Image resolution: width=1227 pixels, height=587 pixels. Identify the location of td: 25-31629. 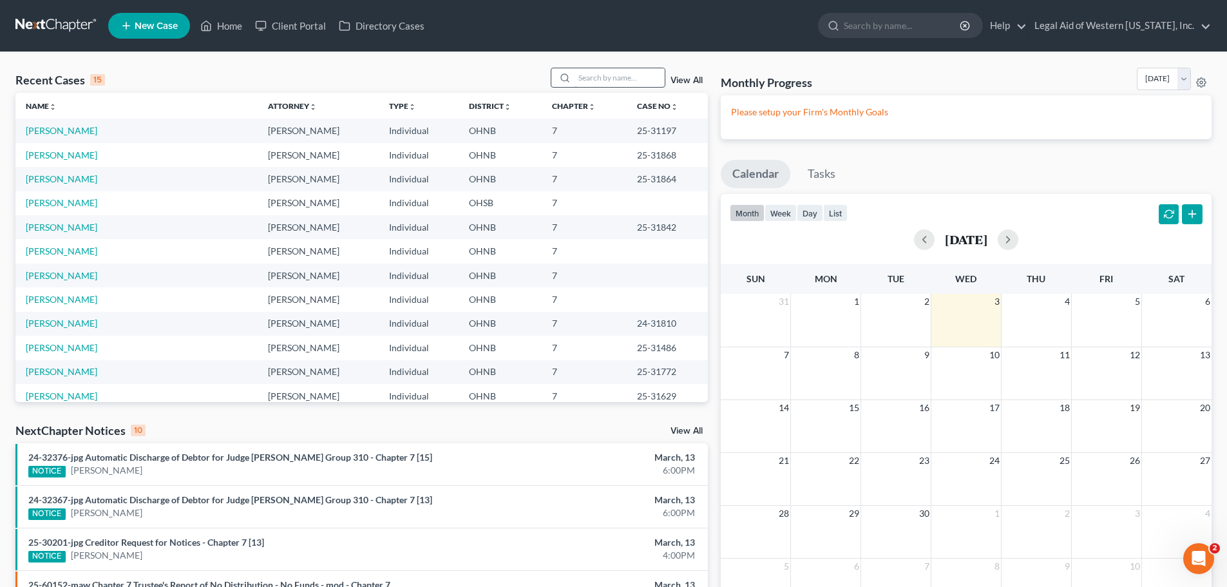
(667, 395).